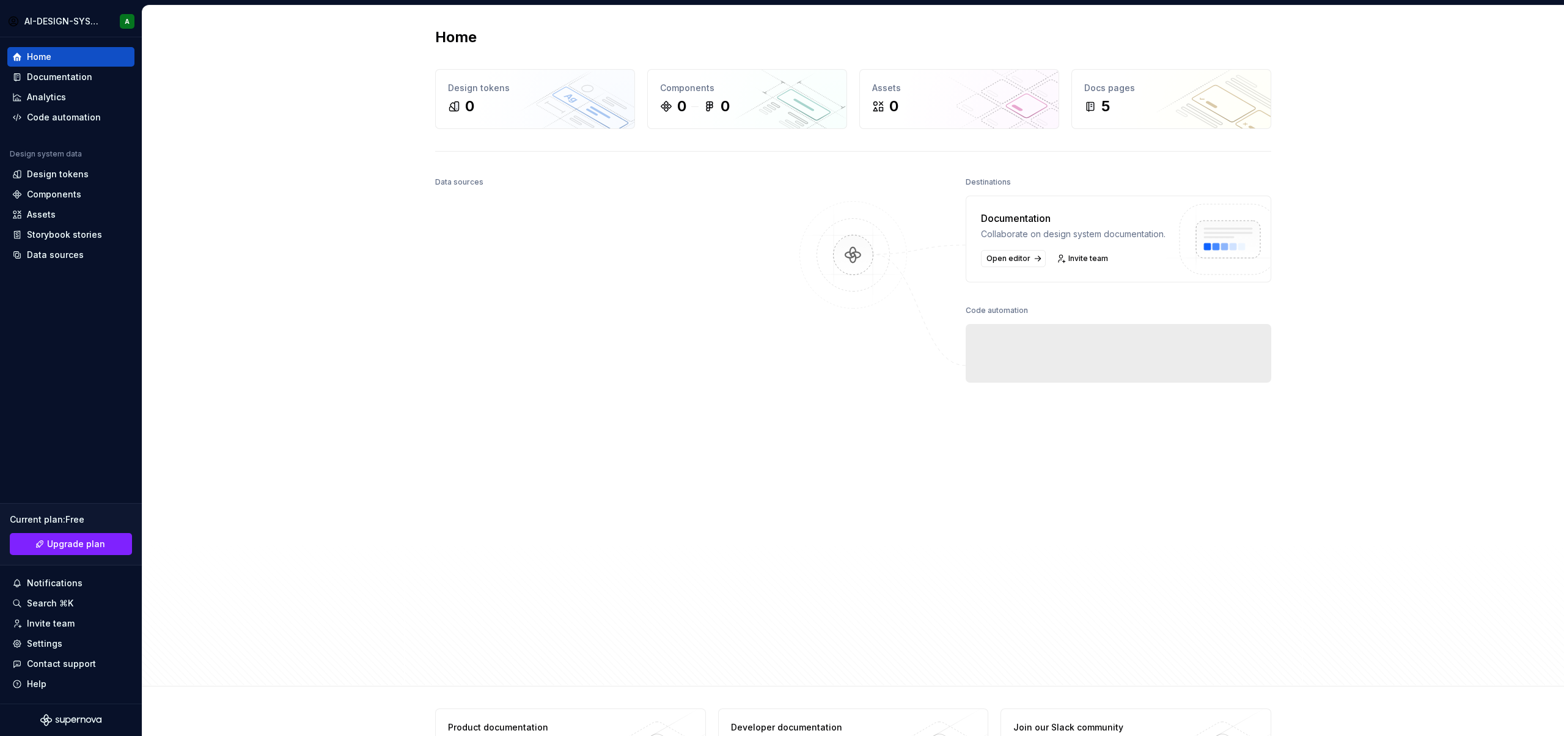 This screenshot has height=736, width=1564. What do you see at coordinates (54, 583) in the screenshot?
I see `div: Notifications` at bounding box center [54, 583].